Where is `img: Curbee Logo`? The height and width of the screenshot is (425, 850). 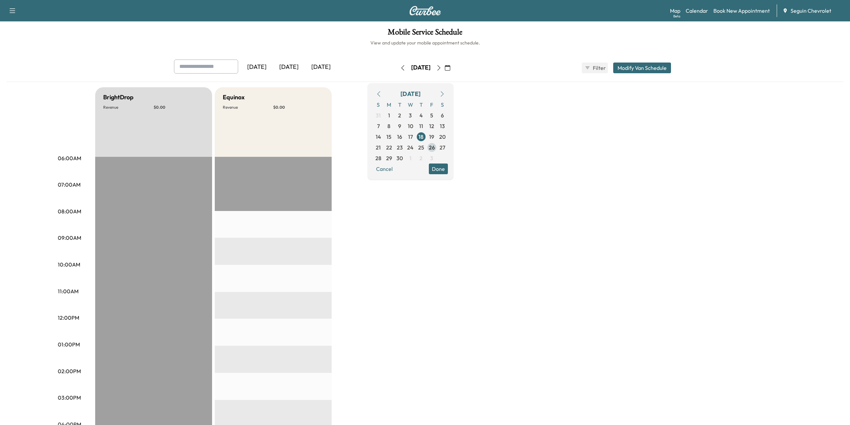
img: Curbee Logo is located at coordinates (425, 11).